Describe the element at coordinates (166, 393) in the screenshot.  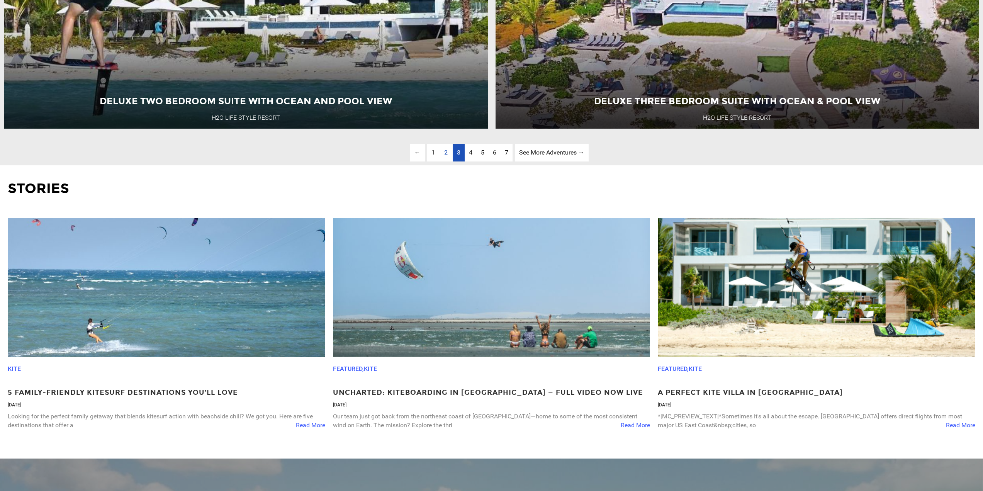
I see `p: 5 Family‑Friendly Kitesurf Destinations You’ll Love` at that location.